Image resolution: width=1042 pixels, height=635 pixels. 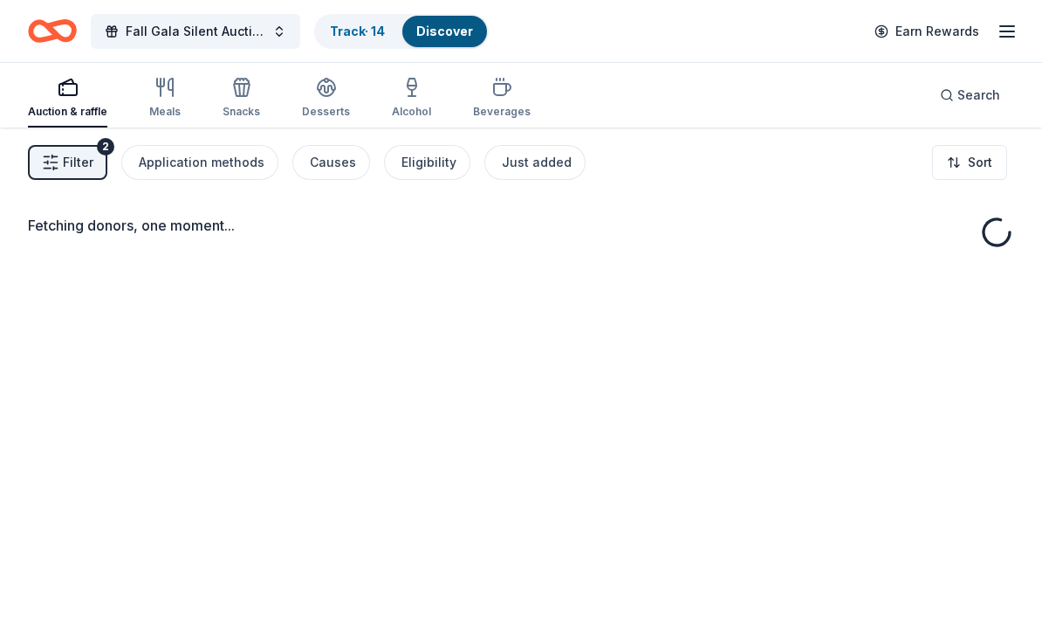 What do you see at coordinates (67, 112) in the screenshot?
I see `div: Auction & raffle` at bounding box center [67, 112].